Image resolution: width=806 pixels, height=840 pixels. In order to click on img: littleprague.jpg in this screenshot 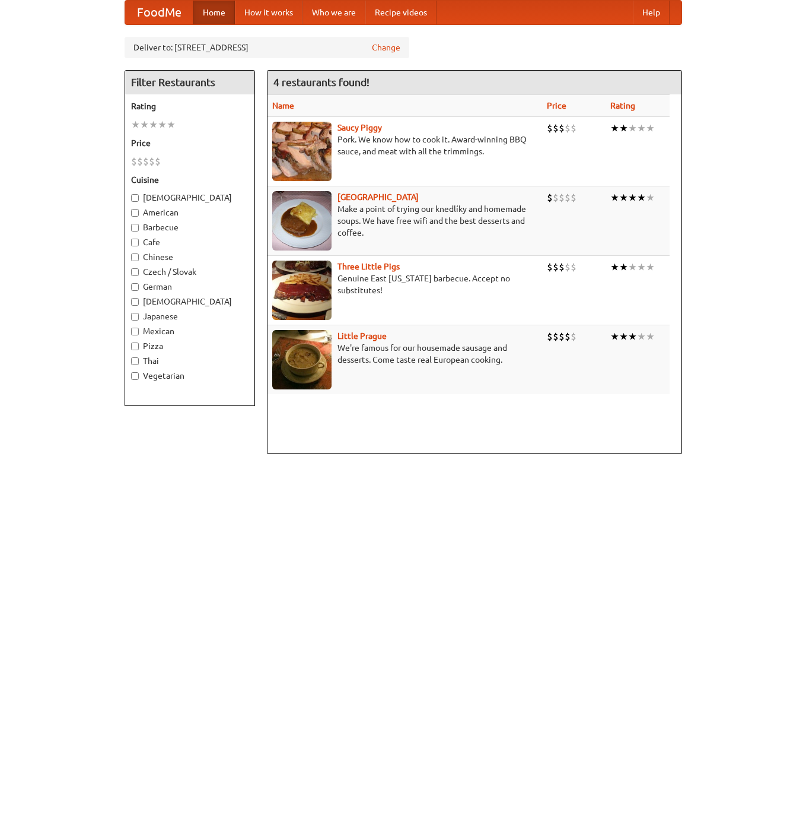, I will do `click(302, 360)`.